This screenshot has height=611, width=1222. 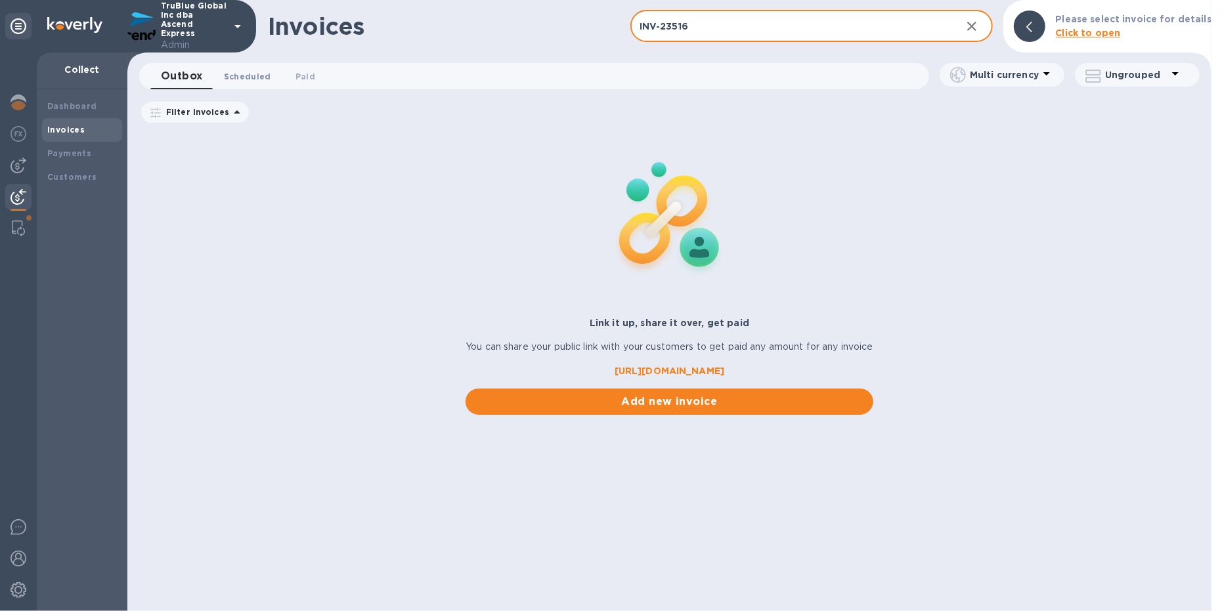 I want to click on b: Click to open, so click(x=1088, y=33).